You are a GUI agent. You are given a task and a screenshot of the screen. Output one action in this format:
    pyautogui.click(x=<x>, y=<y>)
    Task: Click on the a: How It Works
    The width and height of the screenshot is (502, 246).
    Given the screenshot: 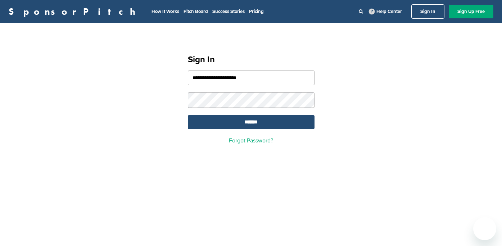 What is the action you would take?
    pyautogui.click(x=165, y=12)
    